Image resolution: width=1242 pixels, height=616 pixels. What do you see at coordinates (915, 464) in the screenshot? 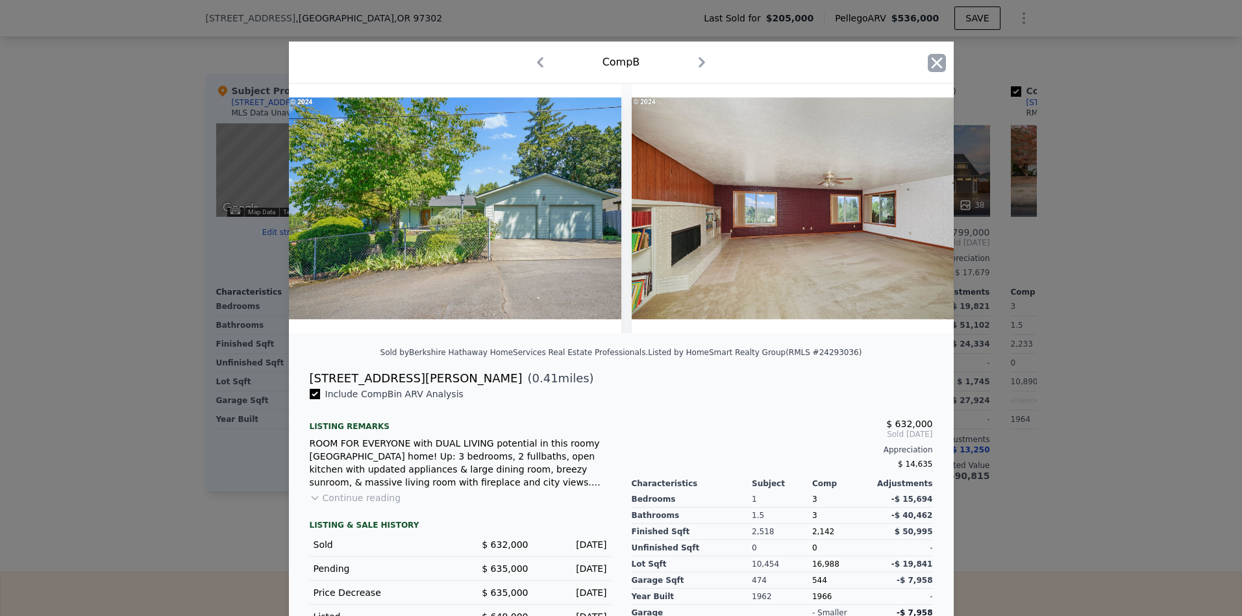
I see `span: $ 14,635` at bounding box center [915, 464].